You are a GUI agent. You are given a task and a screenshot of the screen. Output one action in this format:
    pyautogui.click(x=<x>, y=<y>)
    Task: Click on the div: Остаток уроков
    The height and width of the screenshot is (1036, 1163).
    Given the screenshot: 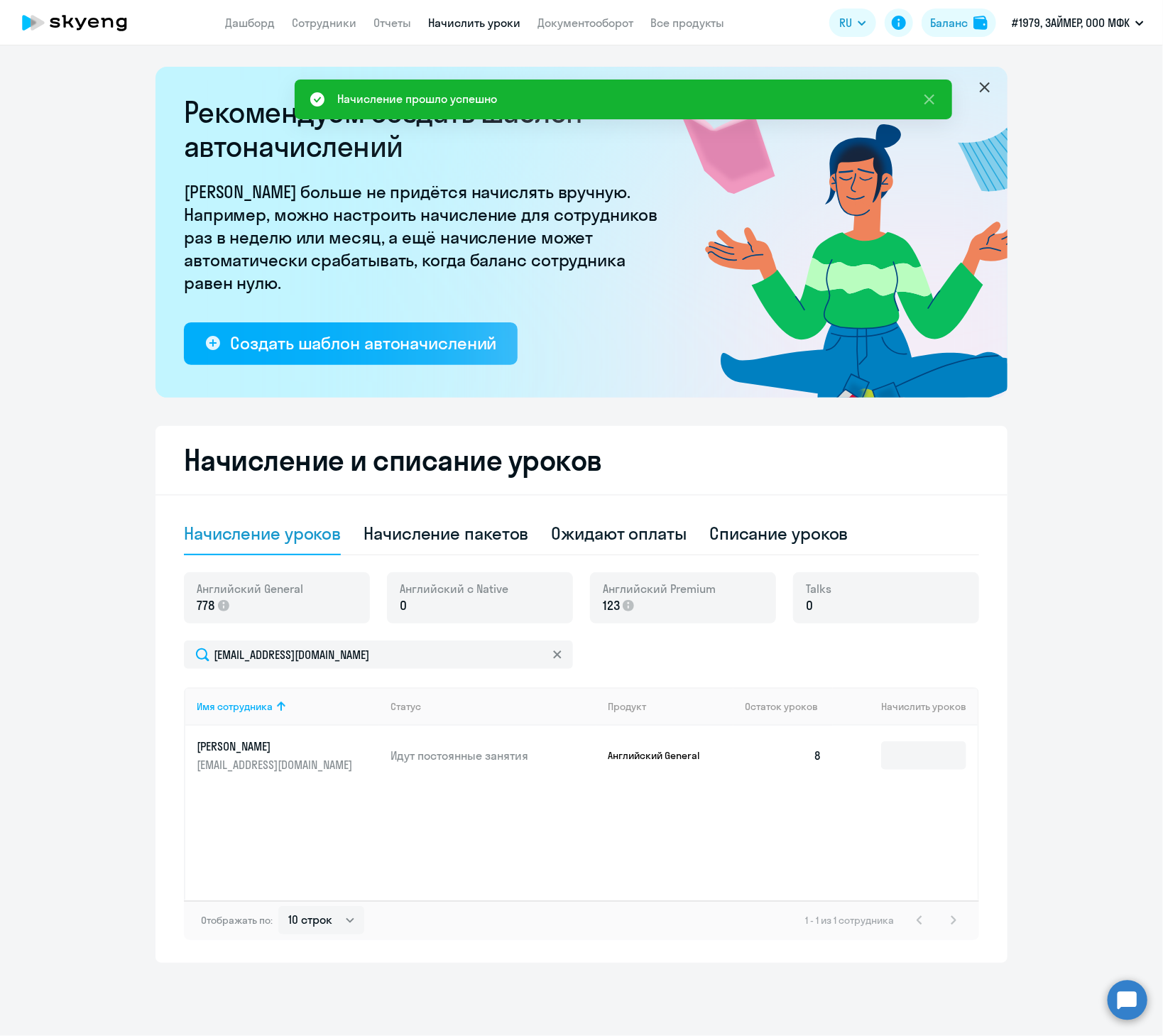 What is the action you would take?
    pyautogui.click(x=789, y=706)
    